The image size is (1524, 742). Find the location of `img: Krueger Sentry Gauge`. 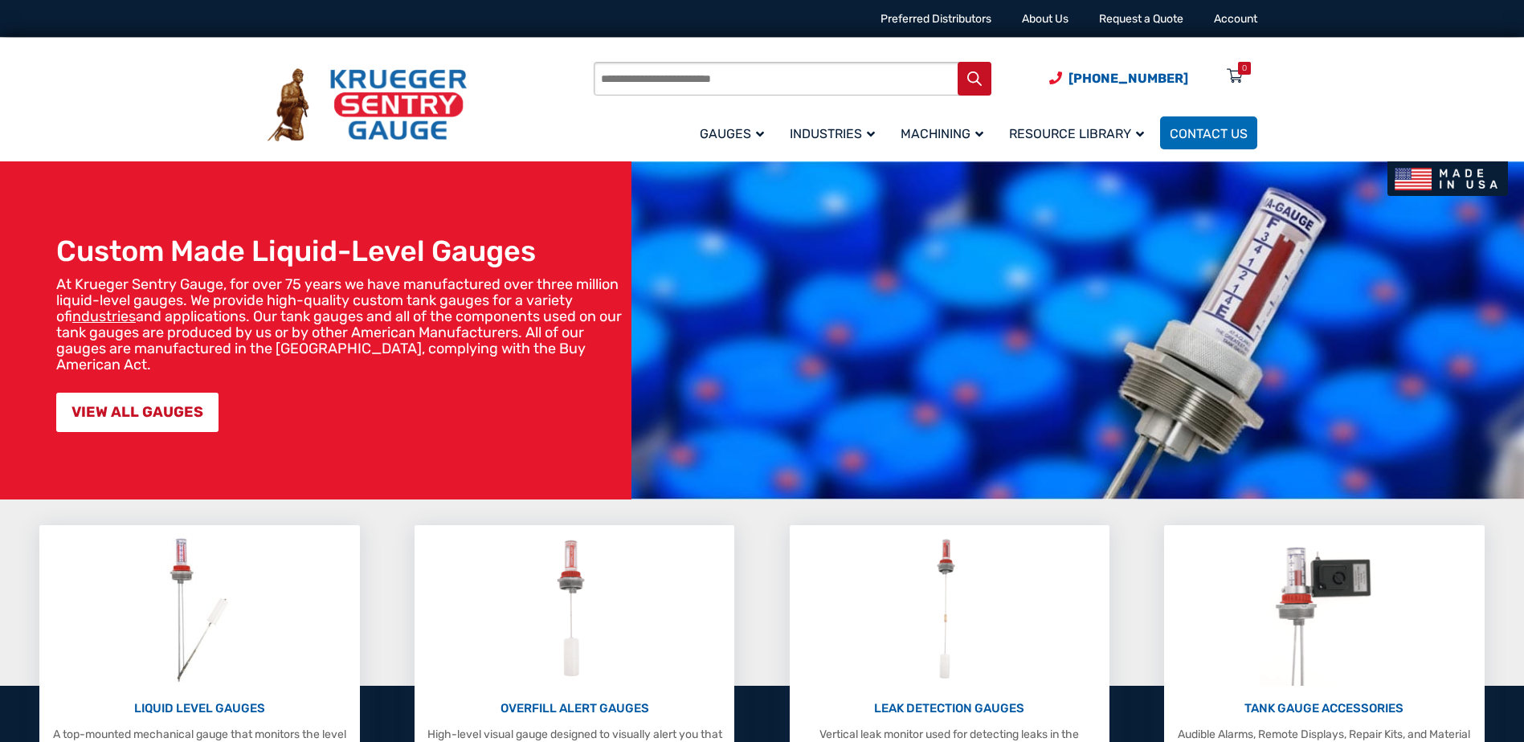

img: Krueger Sentry Gauge is located at coordinates (367, 105).